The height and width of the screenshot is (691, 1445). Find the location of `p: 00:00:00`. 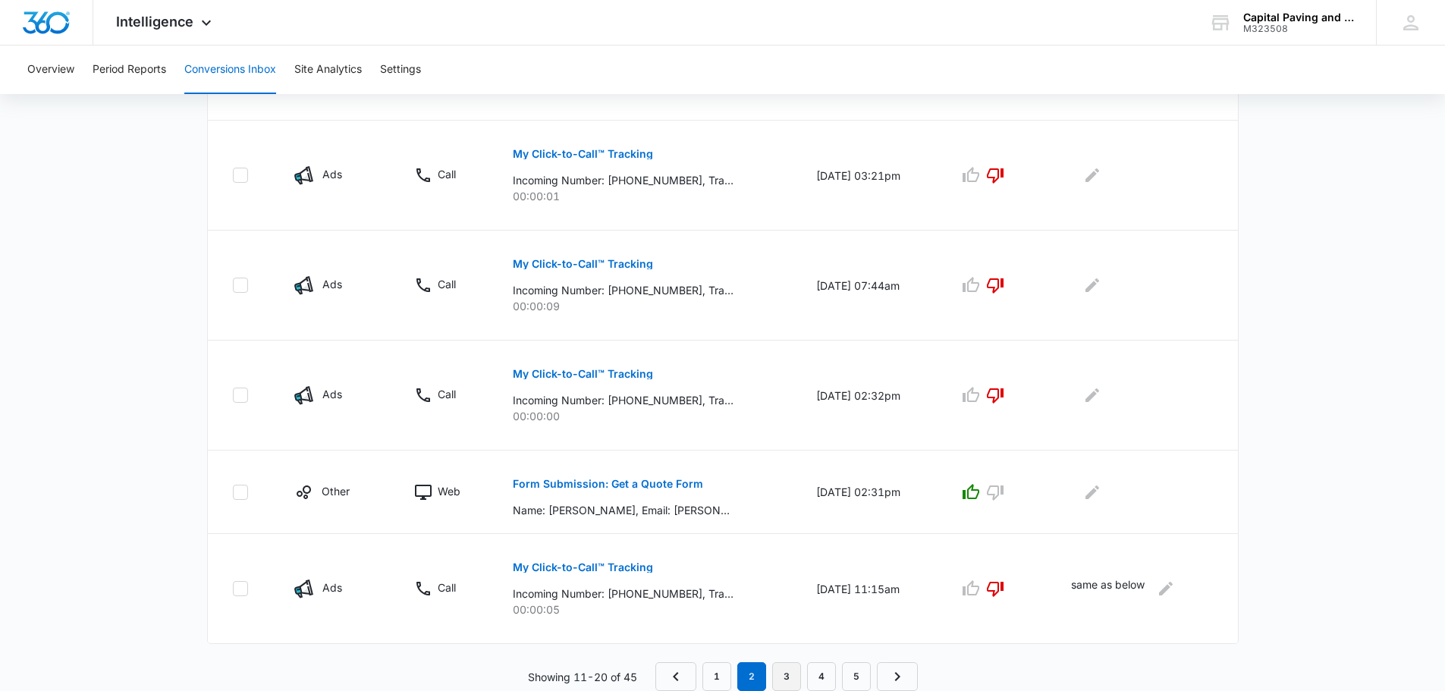

p: 00:00:00 is located at coordinates (646, 416).